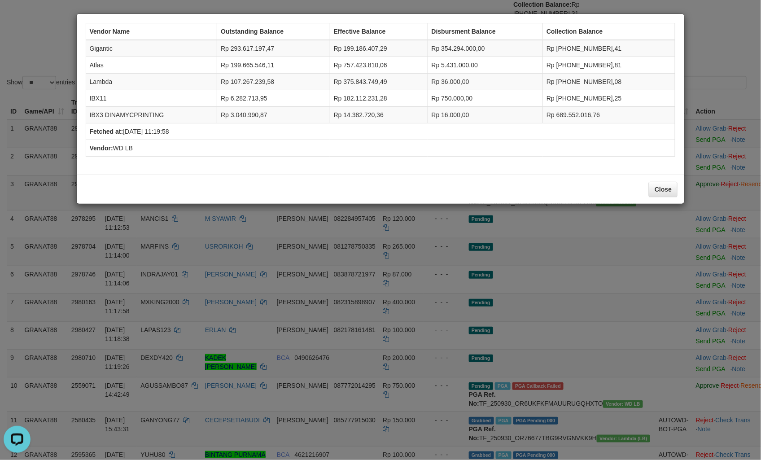  Describe the element at coordinates (485, 115) in the screenshot. I see `td: Rp 16.000,00` at that location.